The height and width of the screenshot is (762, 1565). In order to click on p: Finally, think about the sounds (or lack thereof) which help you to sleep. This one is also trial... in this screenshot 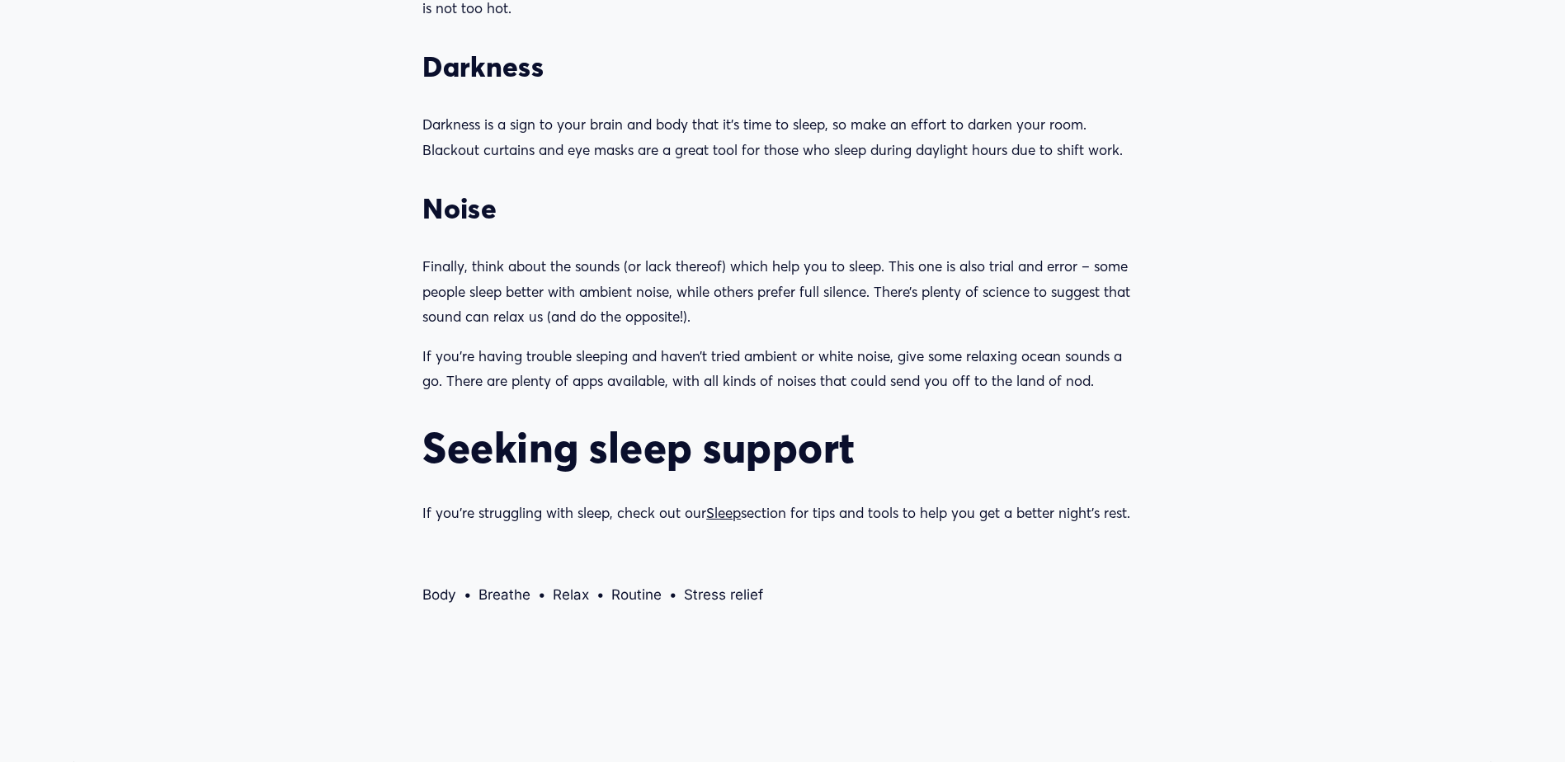, I will do `click(782, 292)`.